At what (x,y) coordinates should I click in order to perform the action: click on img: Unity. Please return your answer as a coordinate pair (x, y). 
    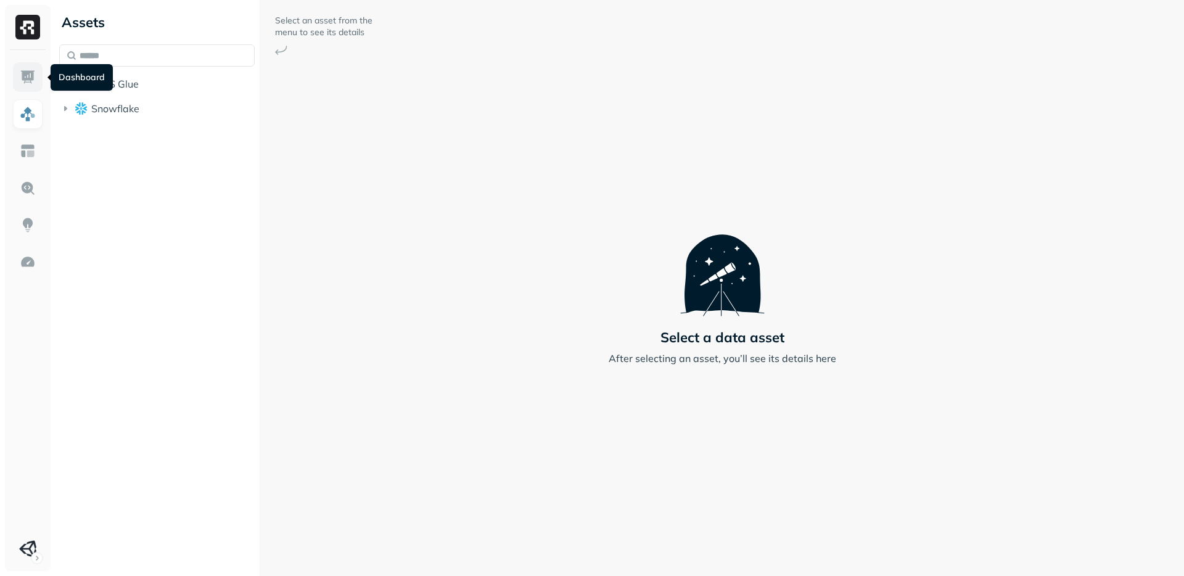
    Looking at the image, I should click on (28, 549).